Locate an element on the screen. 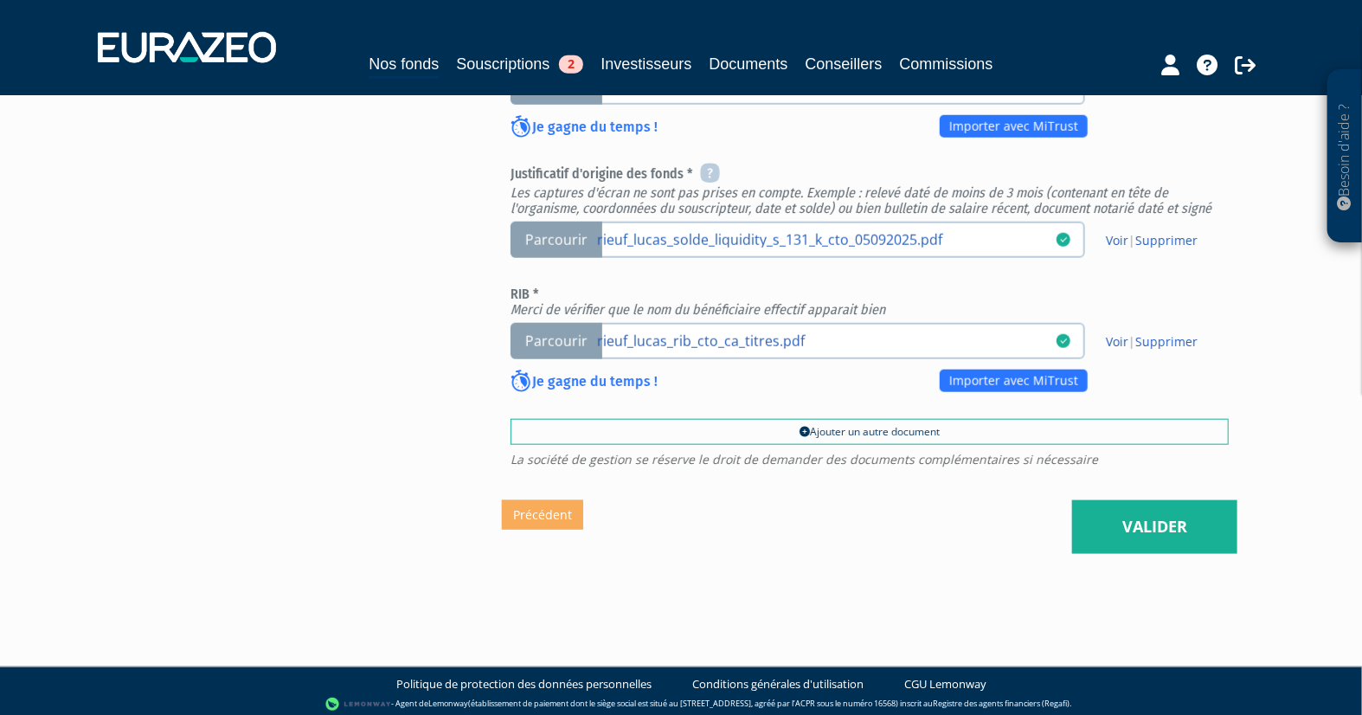 The height and width of the screenshot is (715, 1362). i: 29/09/2025 13:27 is located at coordinates (1063, 341).